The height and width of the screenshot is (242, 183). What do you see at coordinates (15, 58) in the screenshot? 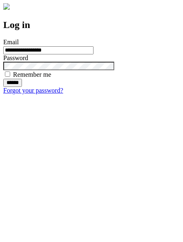
I see `label: Password` at bounding box center [15, 58].